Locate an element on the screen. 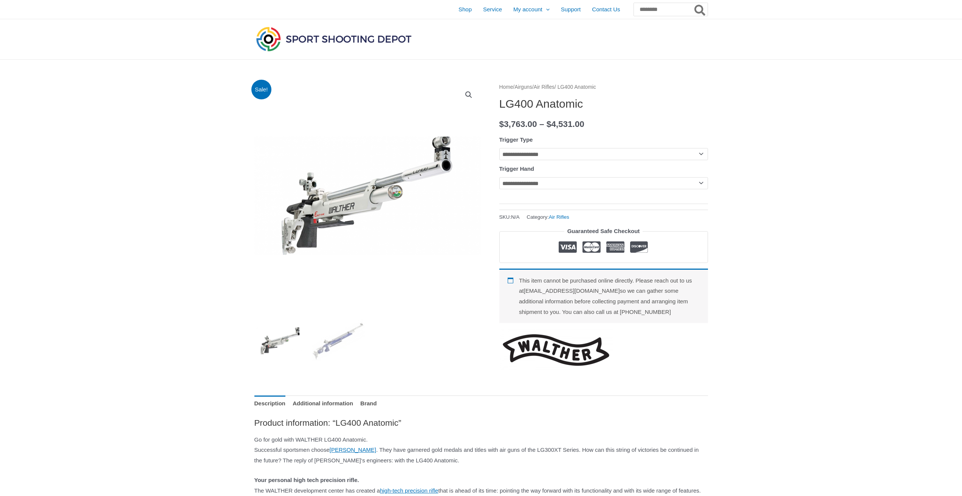  span: Sale! is located at coordinates (261, 90).